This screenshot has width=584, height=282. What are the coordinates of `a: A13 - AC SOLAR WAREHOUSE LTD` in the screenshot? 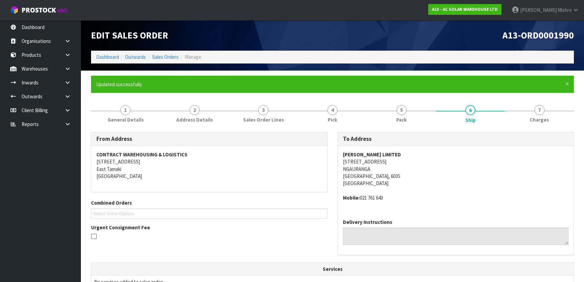 It's located at (465, 9).